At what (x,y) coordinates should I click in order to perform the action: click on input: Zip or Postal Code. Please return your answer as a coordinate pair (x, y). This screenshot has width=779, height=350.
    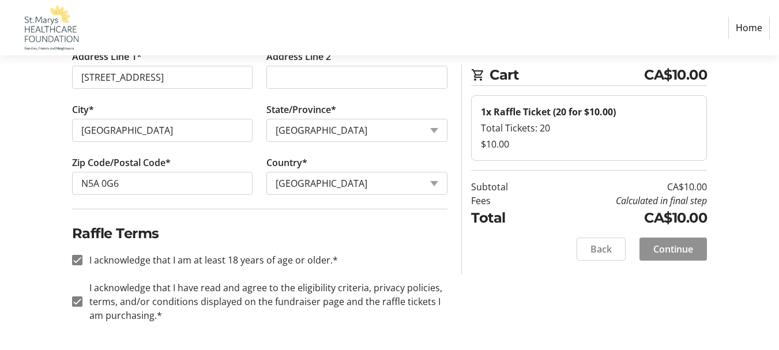
    Looking at the image, I should click on (163, 183).